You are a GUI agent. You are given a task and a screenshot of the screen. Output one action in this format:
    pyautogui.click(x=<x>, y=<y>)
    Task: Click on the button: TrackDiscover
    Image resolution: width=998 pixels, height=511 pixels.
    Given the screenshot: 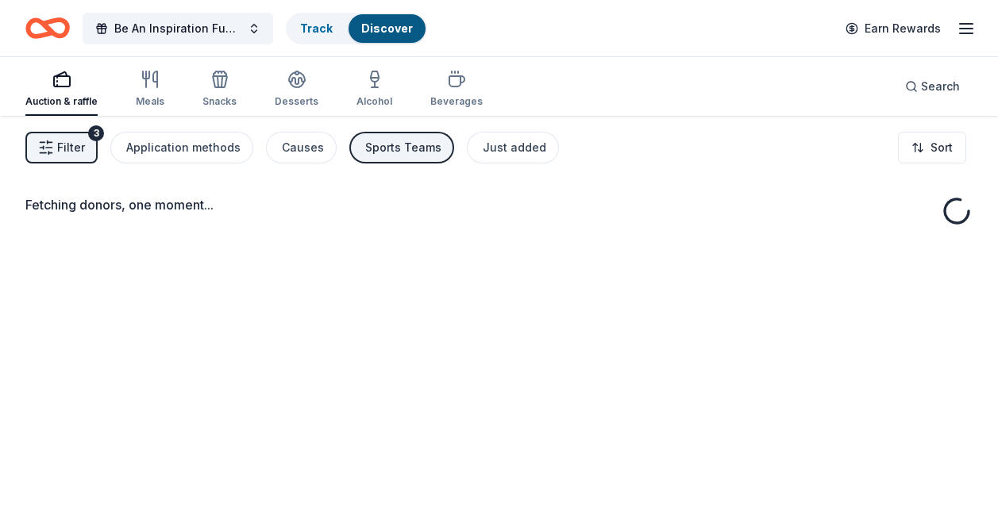 What is the action you would take?
    pyautogui.click(x=356, y=29)
    